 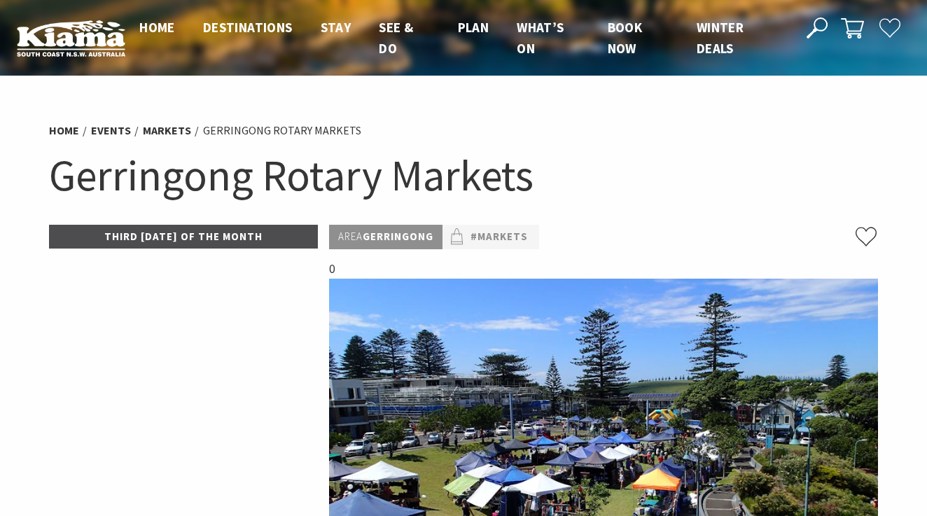 I want to click on a: Markets, so click(x=167, y=130).